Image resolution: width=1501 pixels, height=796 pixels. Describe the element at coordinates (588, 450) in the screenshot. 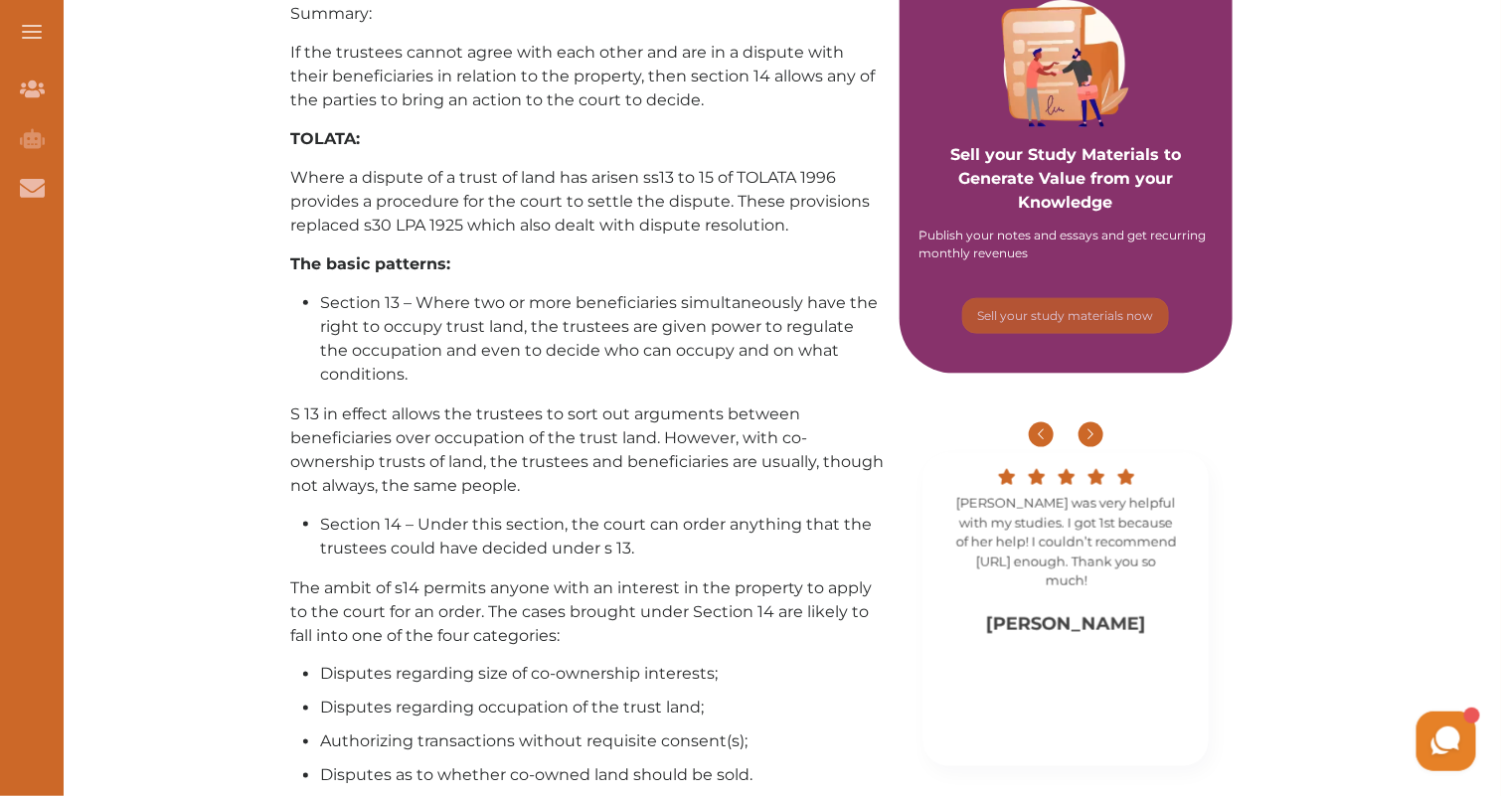

I see `p: S 13 in effect allows the trustees to sort out arguments between beneficiaries over occupation of...` at that location.